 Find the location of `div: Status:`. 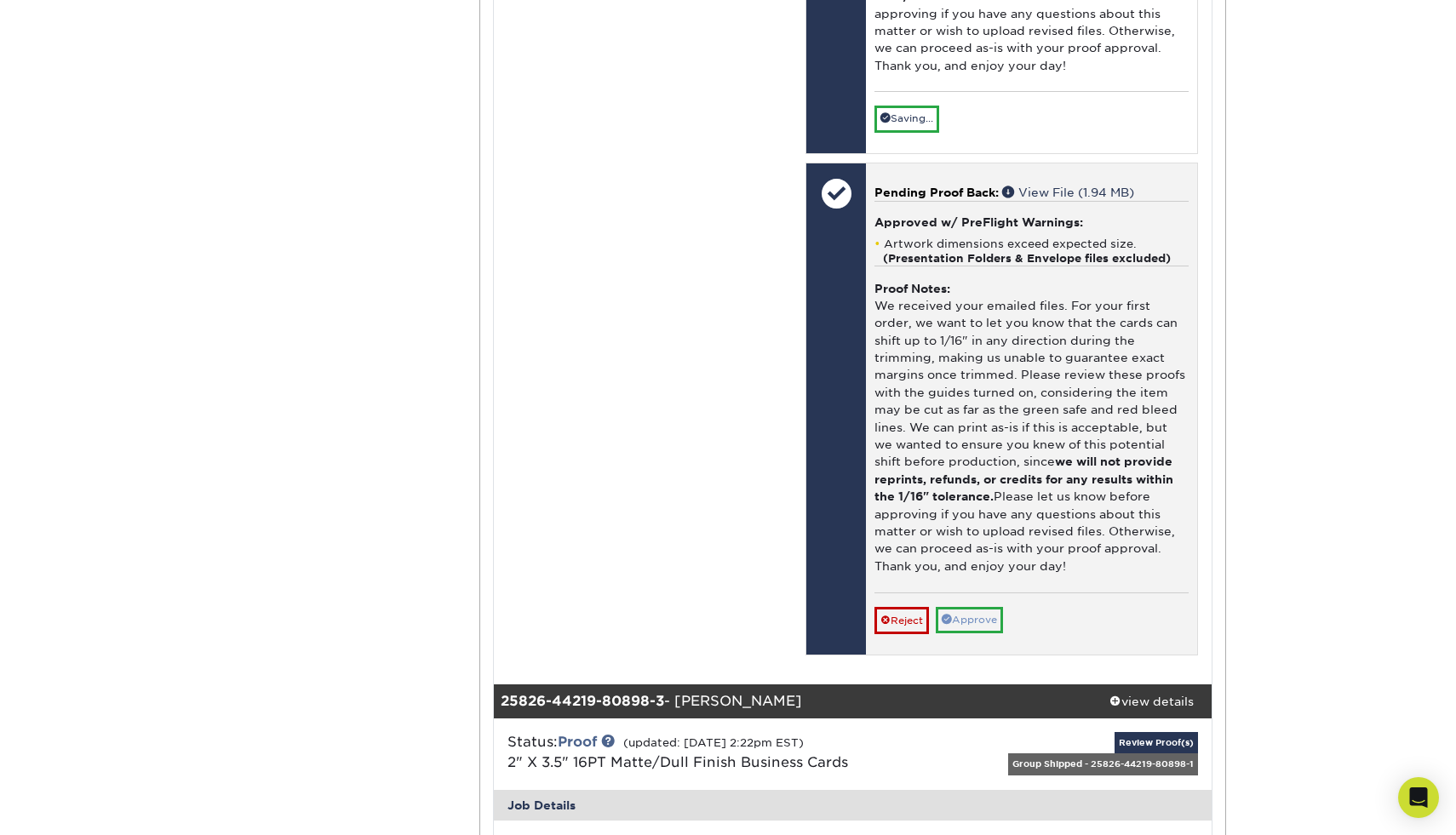

div: Status: is located at coordinates (733, 753).